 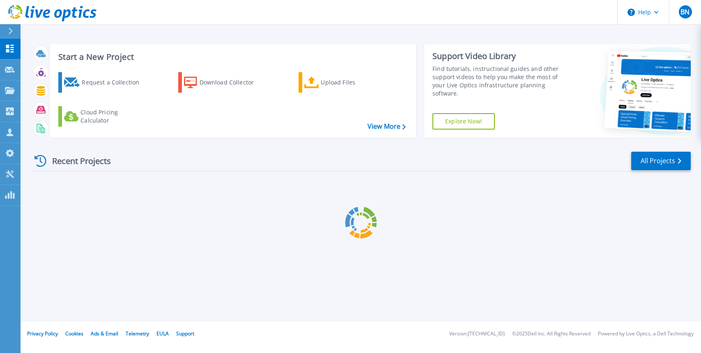 What do you see at coordinates (500, 56) in the screenshot?
I see `div: Support Video Library` at bounding box center [500, 56].